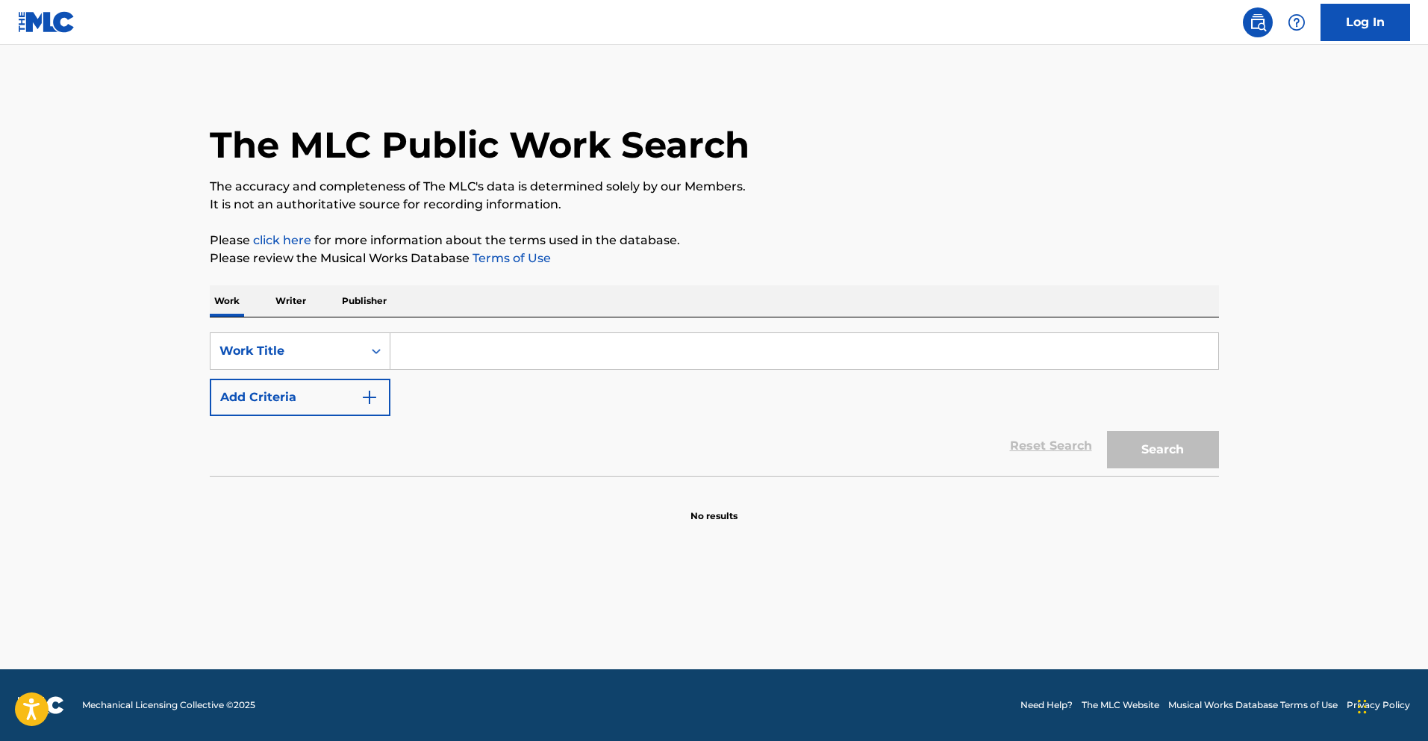 This screenshot has height=741, width=1428. What do you see at coordinates (715, 240) in the screenshot?
I see `p: Please for more information about the terms used in the database.` at bounding box center [715, 240].